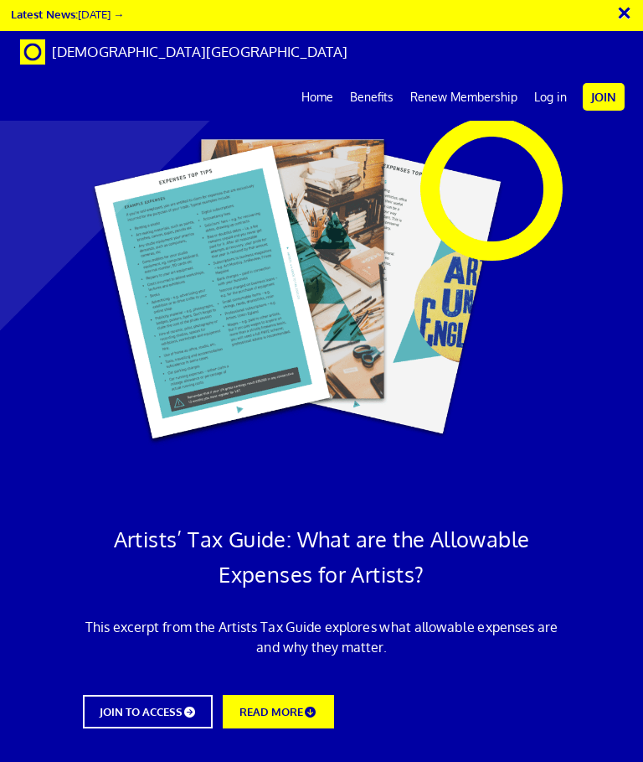 Image resolution: width=643 pixels, height=762 pixels. I want to click on a: Log in, so click(550, 97).